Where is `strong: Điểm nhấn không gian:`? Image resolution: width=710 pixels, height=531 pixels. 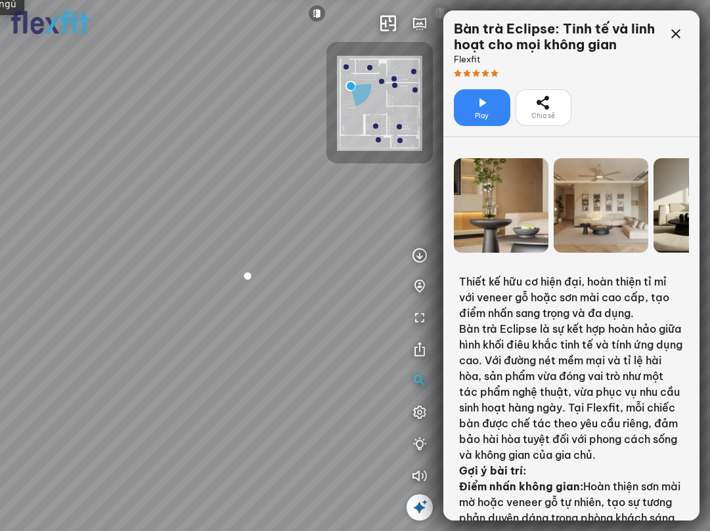 strong: Điểm nhấn không gian: is located at coordinates (521, 487).